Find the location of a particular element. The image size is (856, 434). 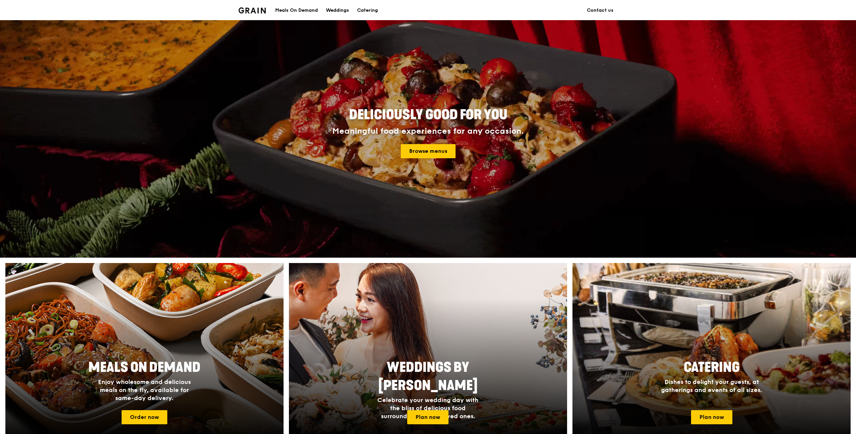

span: Enjoy wholesome and delicious meals on the fly, available for same-day delivery. is located at coordinates (144, 390).